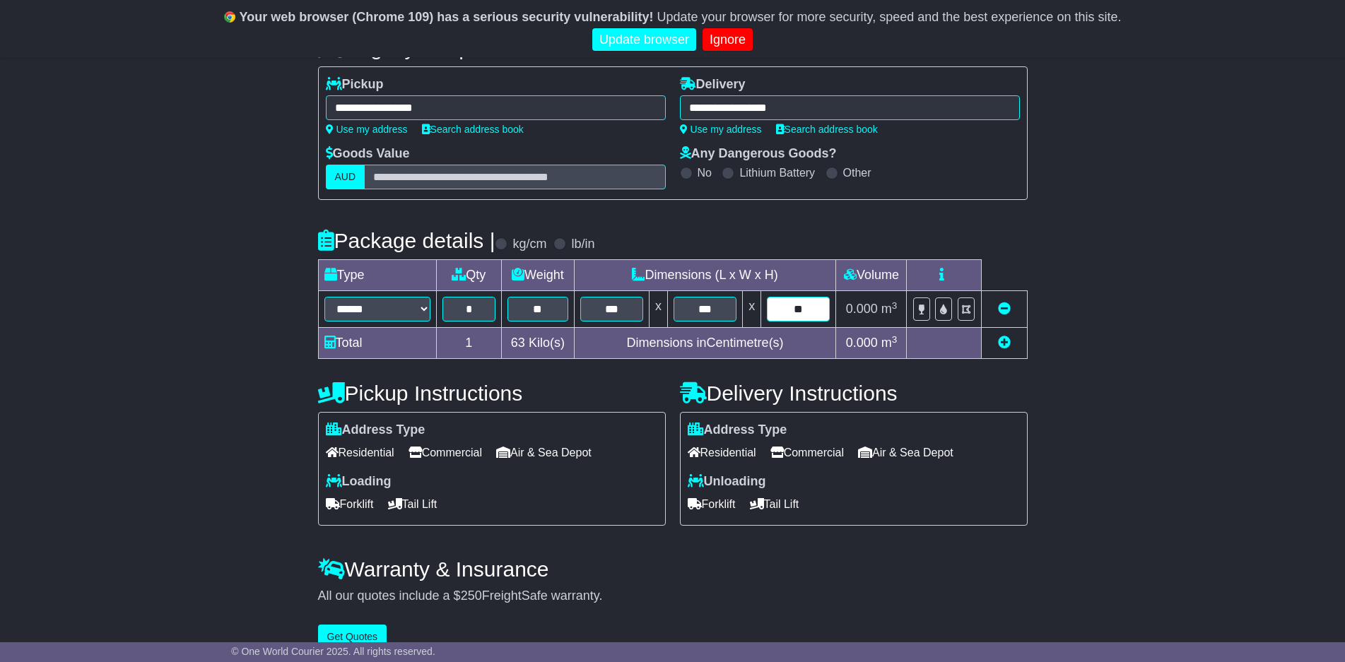  What do you see at coordinates (727, 40) in the screenshot?
I see `a: Ignore` at bounding box center [727, 40].